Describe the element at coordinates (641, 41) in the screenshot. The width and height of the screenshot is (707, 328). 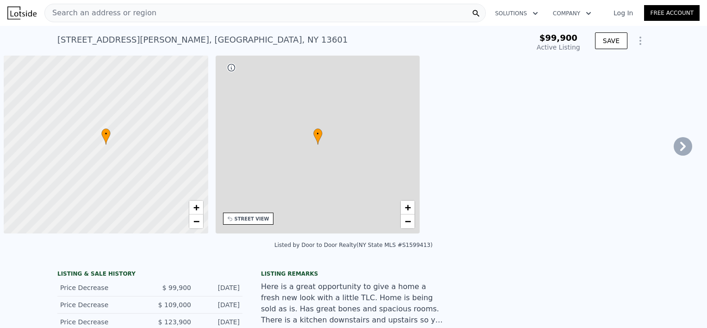
I see `button: Show Options` at that location.